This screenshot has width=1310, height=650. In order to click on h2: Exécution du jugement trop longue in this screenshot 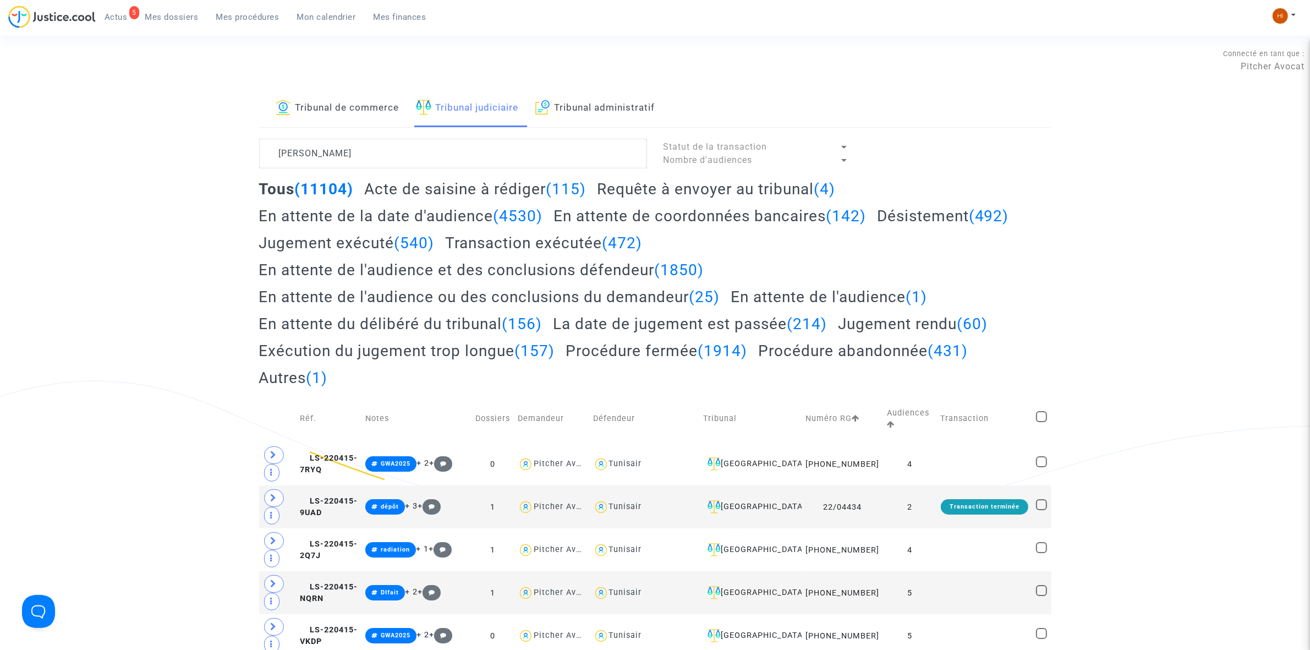, I will do `click(407, 350)`.